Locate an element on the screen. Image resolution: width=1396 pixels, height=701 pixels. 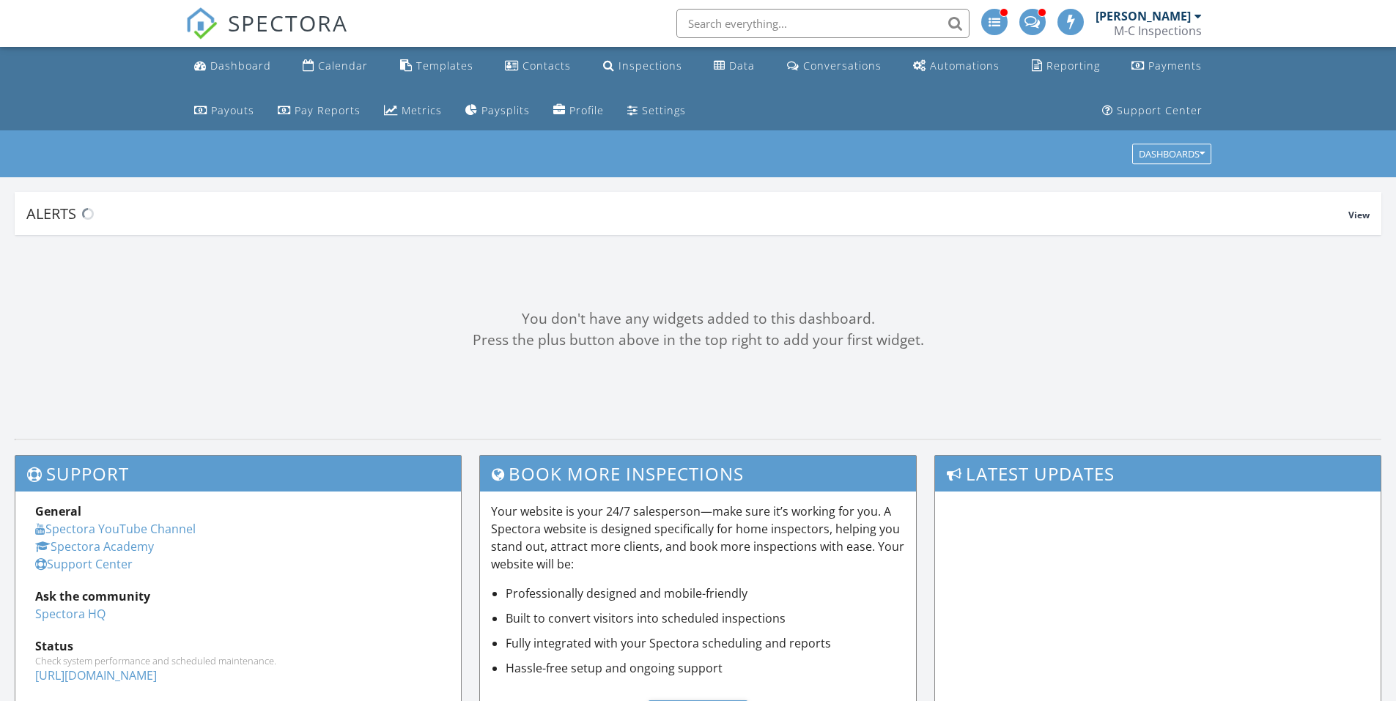
a: Payouts is located at coordinates (224, 111).